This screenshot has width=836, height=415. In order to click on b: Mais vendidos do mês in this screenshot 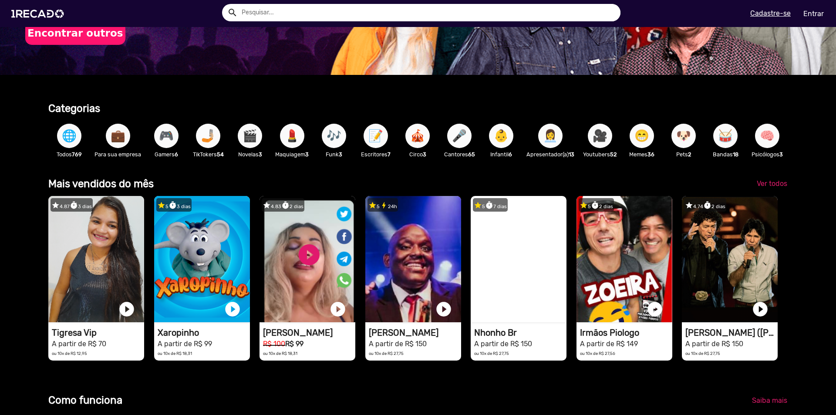, I will do `click(101, 184)`.